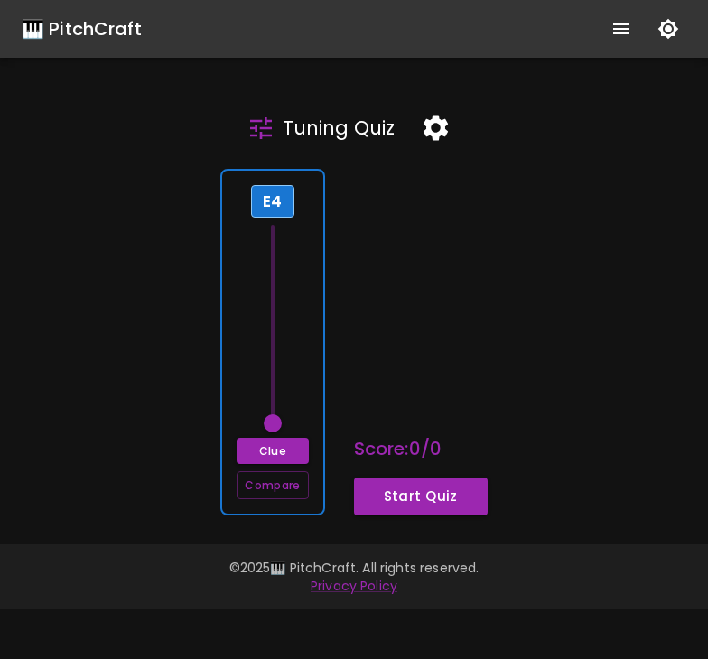 This screenshot has height=659, width=708. Describe the element at coordinates (397, 449) in the screenshot. I see `h6: Score: 0 / 0` at that location.